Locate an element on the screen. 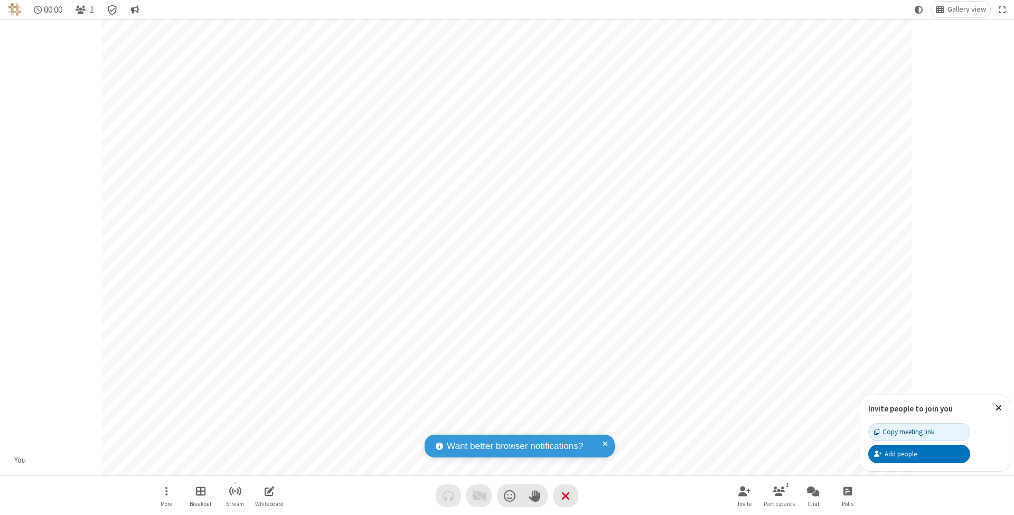 The height and width of the screenshot is (515, 1014). span: Gallery view is located at coordinates (967, 10).